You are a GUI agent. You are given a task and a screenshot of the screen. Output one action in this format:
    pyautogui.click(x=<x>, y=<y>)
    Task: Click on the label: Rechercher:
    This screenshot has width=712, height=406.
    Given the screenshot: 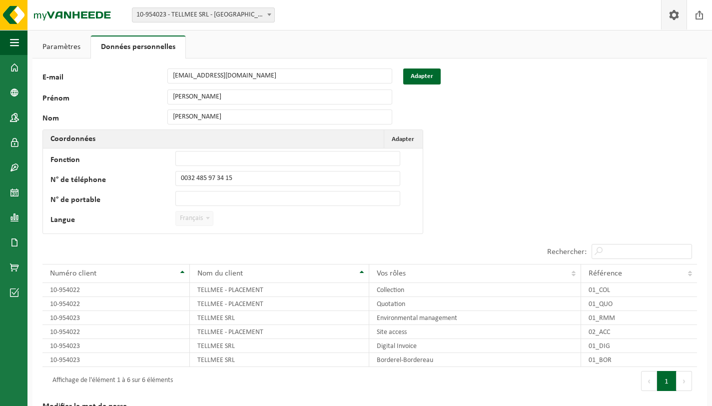 What is the action you would take?
    pyautogui.click(x=567, y=252)
    